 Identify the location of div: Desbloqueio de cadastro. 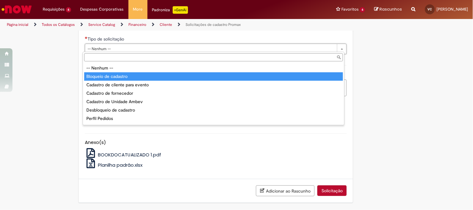
(213, 110).